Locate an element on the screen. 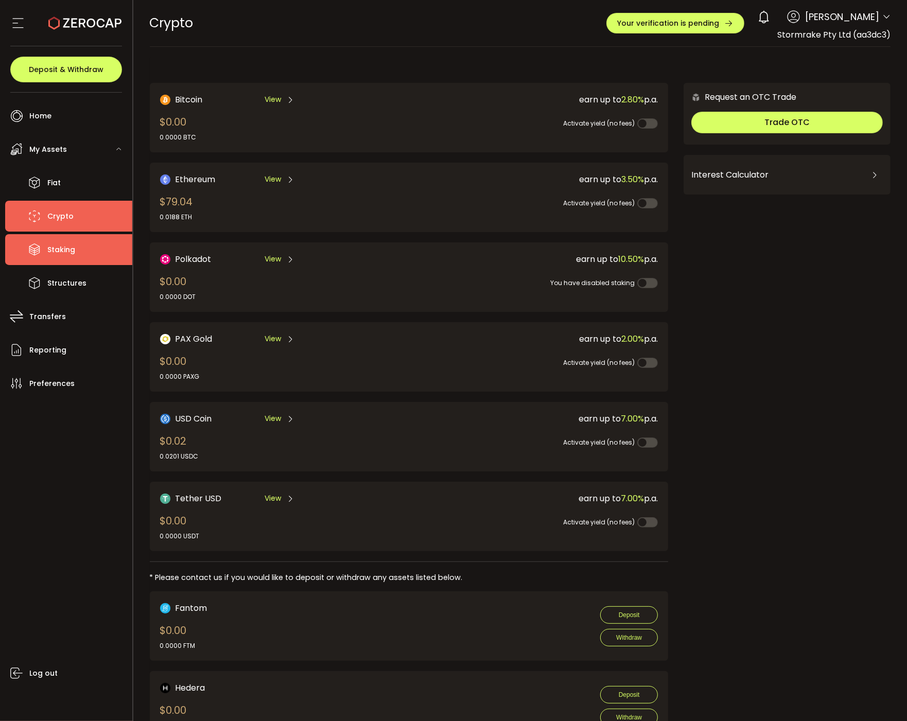 The width and height of the screenshot is (907, 721). span: Staking is located at coordinates (61, 250).